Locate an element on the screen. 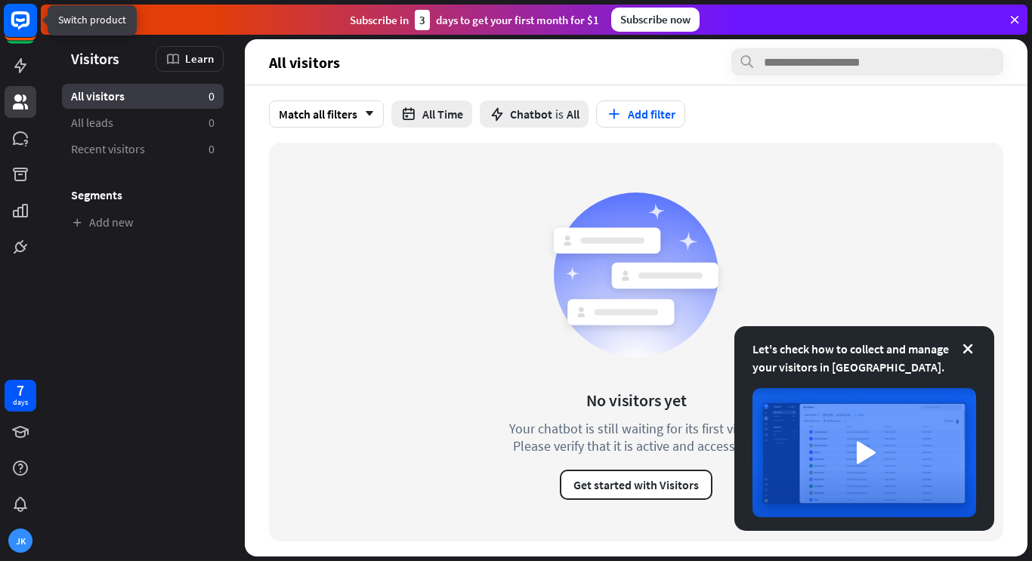  span: Recent visitors is located at coordinates (108, 149).